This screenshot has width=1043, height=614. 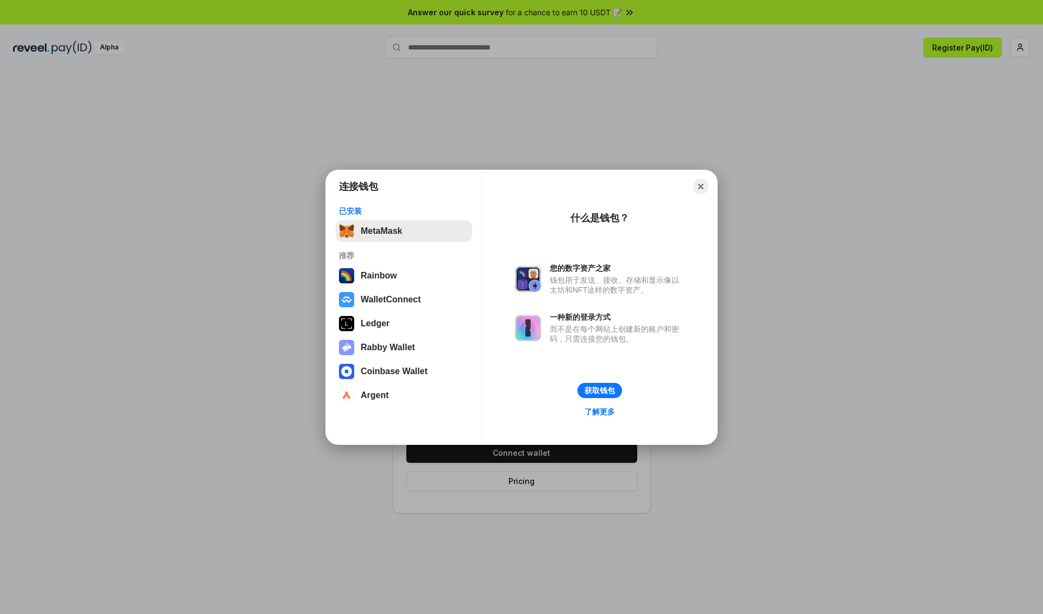 I want to click on div: Argent, so click(x=375, y=395).